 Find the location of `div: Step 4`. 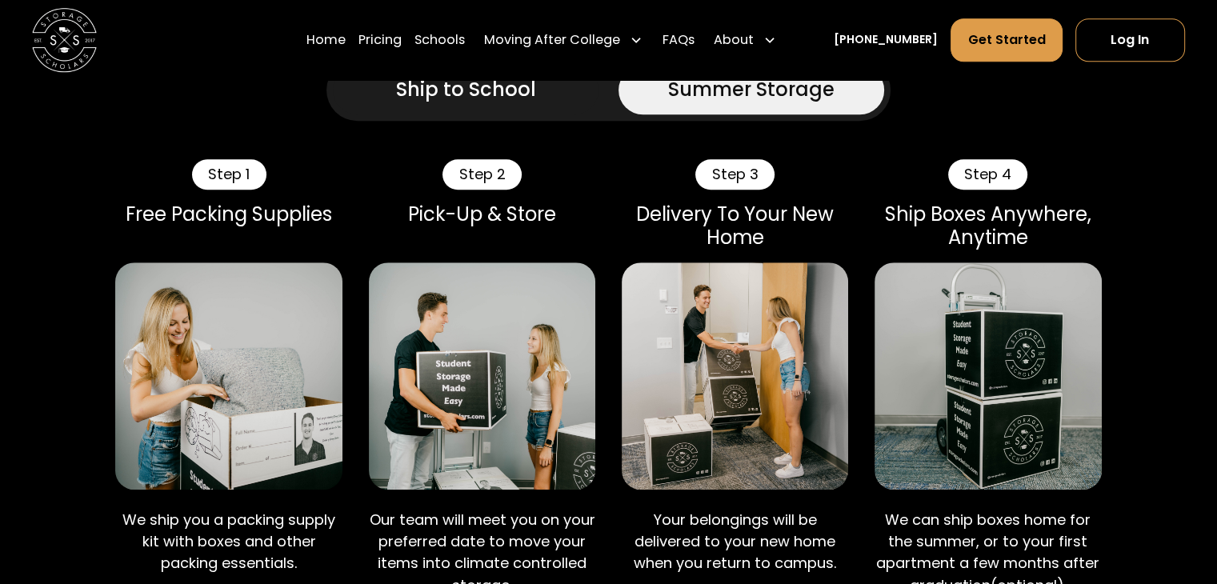

div: Step 4 is located at coordinates (987, 174).